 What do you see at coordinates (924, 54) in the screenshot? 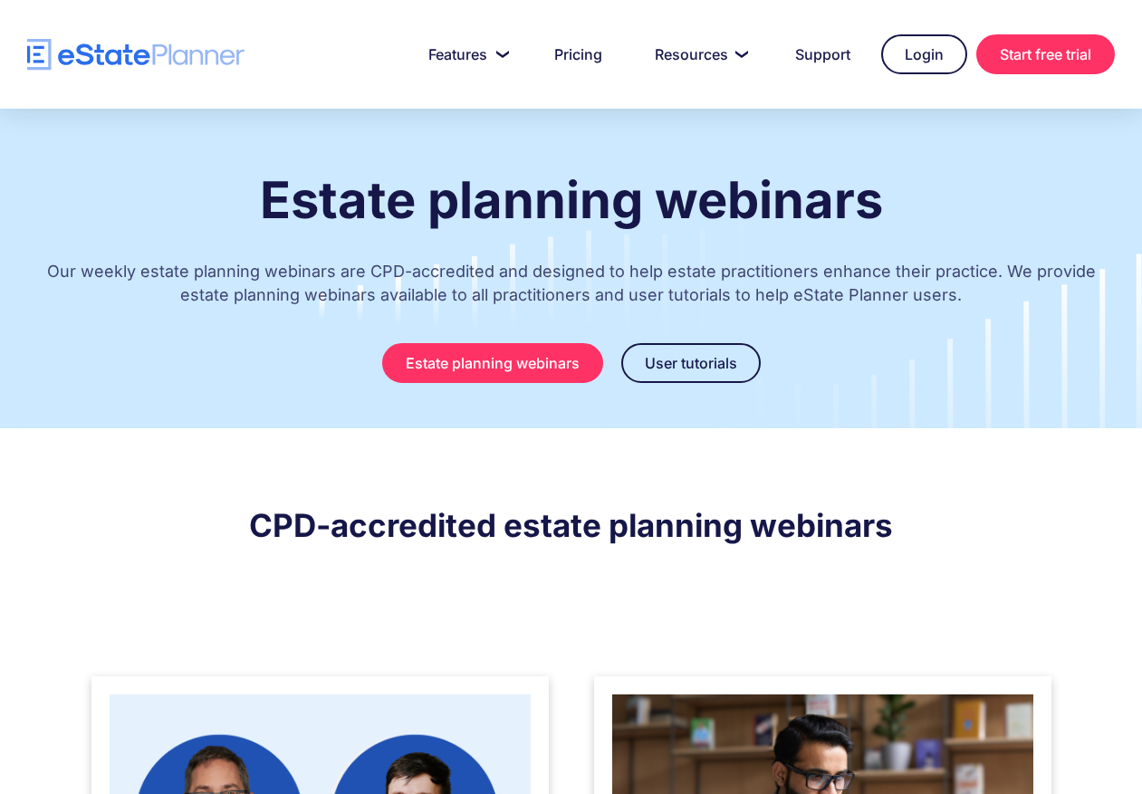
I see `a: Login` at bounding box center [924, 54].